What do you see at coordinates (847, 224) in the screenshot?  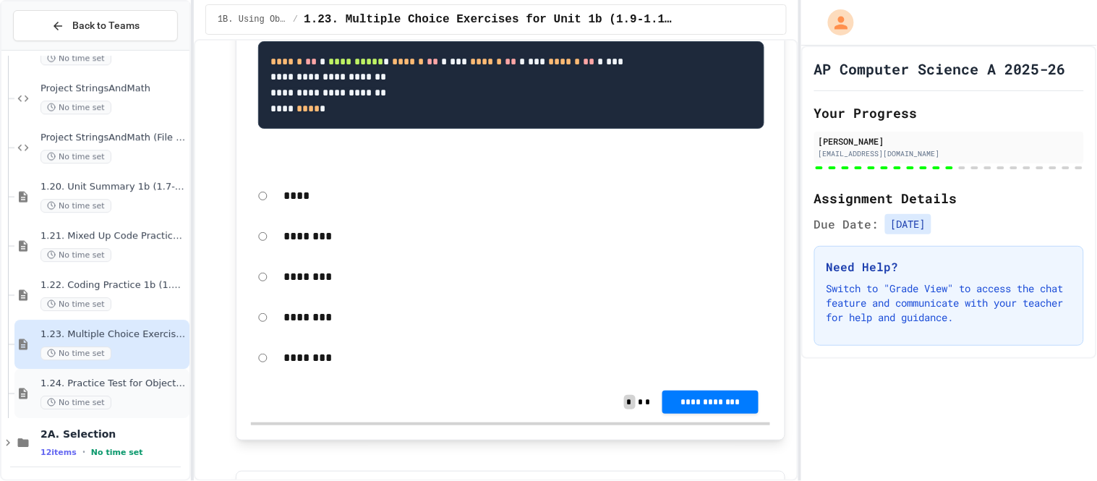 I see `span: Due Date:` at bounding box center [847, 224].